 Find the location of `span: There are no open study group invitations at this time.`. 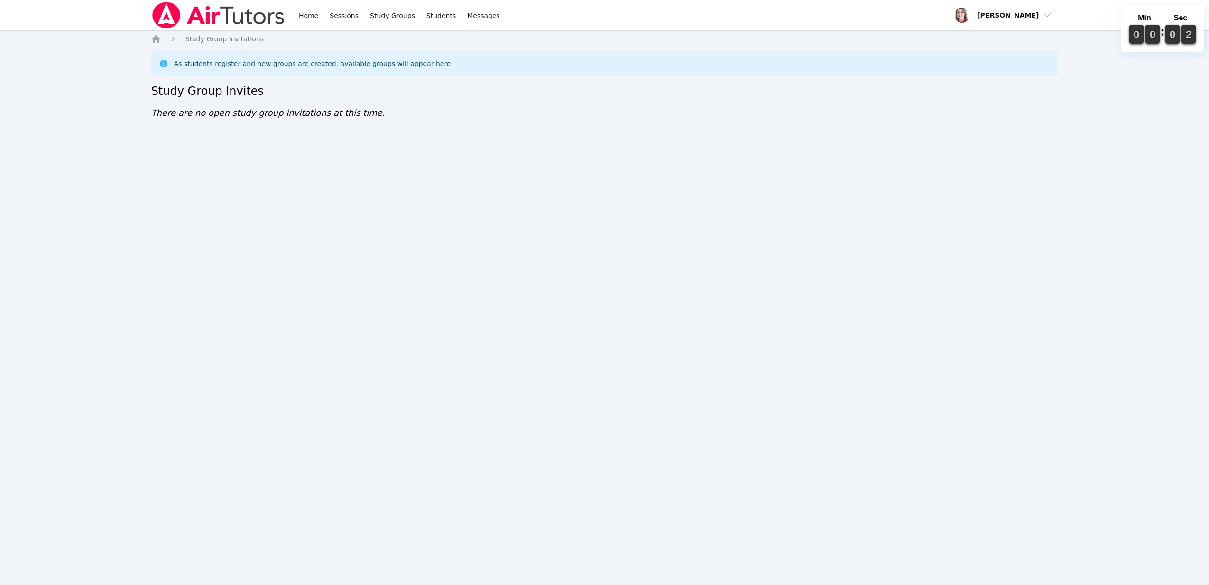

span: There are no open study group invitations at this time. is located at coordinates (268, 112).